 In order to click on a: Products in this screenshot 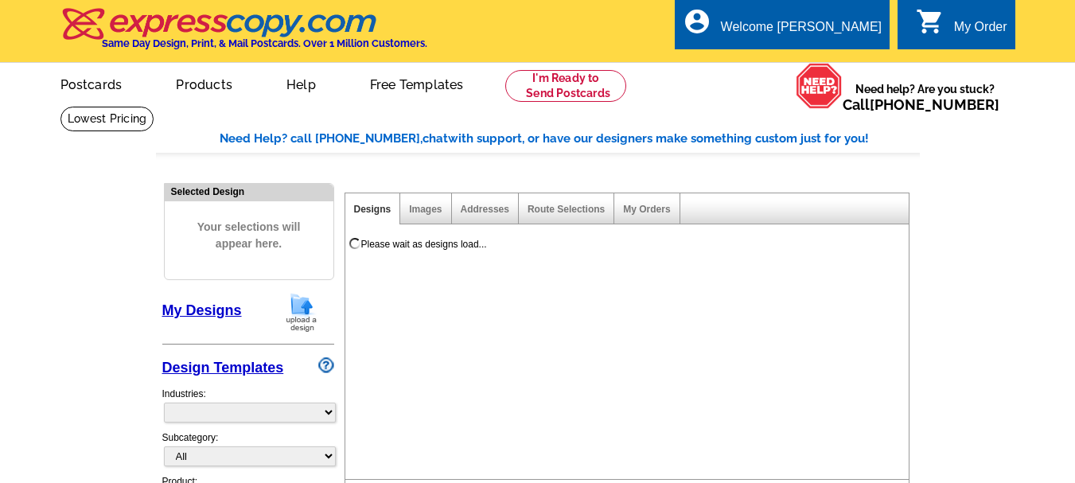, I will do `click(204, 83)`.